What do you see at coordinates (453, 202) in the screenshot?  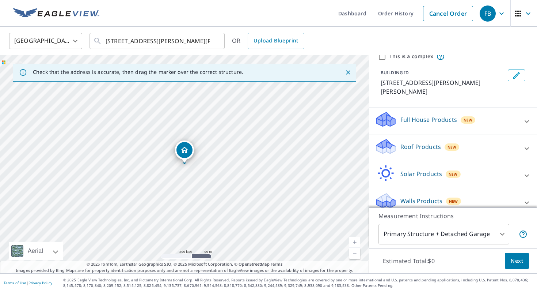 I see `div: Walls ProductsNew` at bounding box center [453, 202].